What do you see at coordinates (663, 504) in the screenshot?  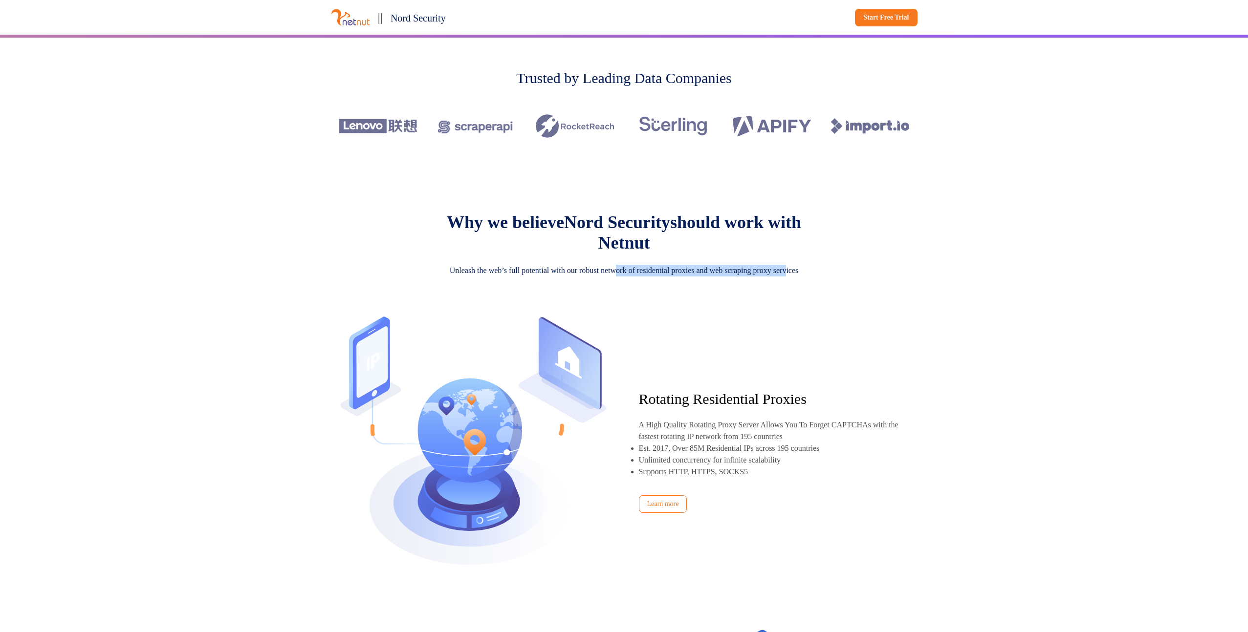 I see `a: Learn more` at bounding box center [663, 504].